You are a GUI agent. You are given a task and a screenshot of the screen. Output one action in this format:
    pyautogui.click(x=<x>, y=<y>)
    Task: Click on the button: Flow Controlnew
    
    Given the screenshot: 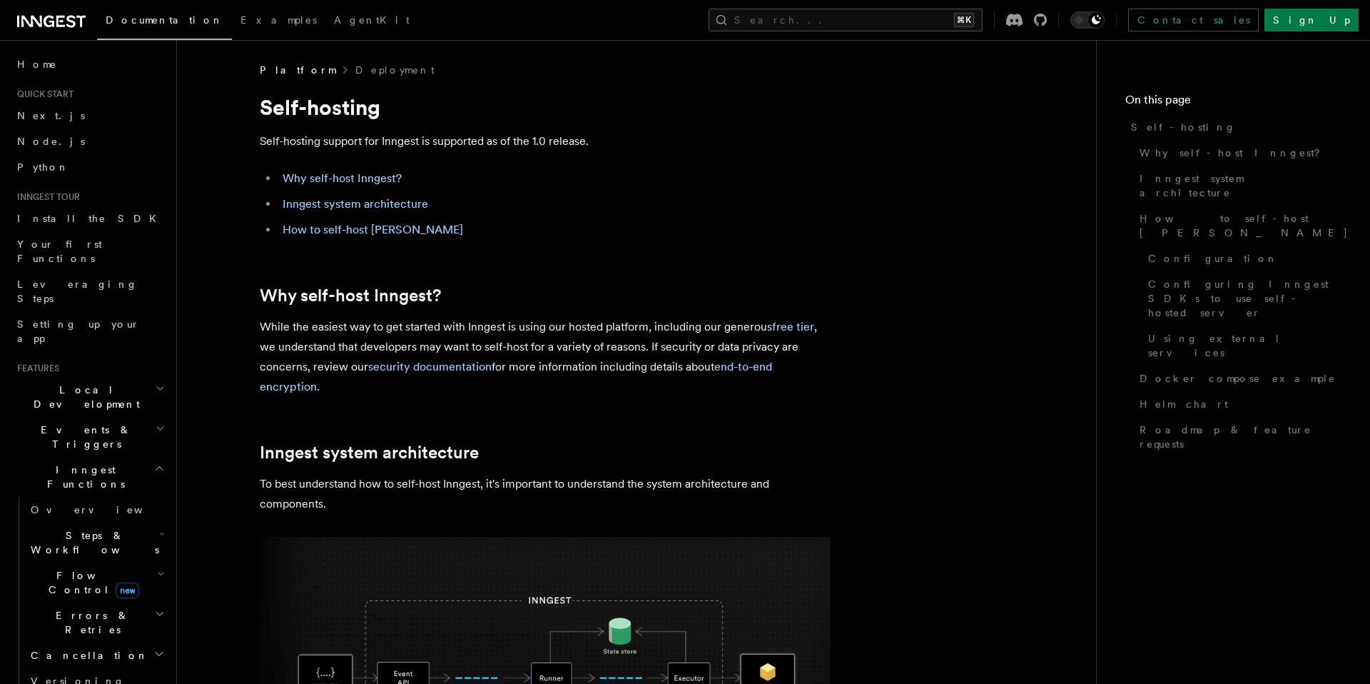 What is the action you would take?
    pyautogui.click(x=96, y=582)
    